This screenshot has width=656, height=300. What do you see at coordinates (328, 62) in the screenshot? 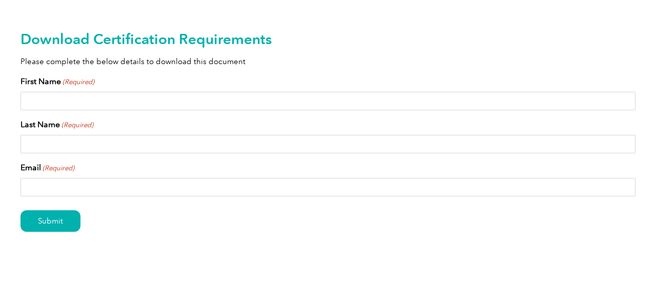
I see `p: Please complete the below details to download this document` at bounding box center [328, 62].